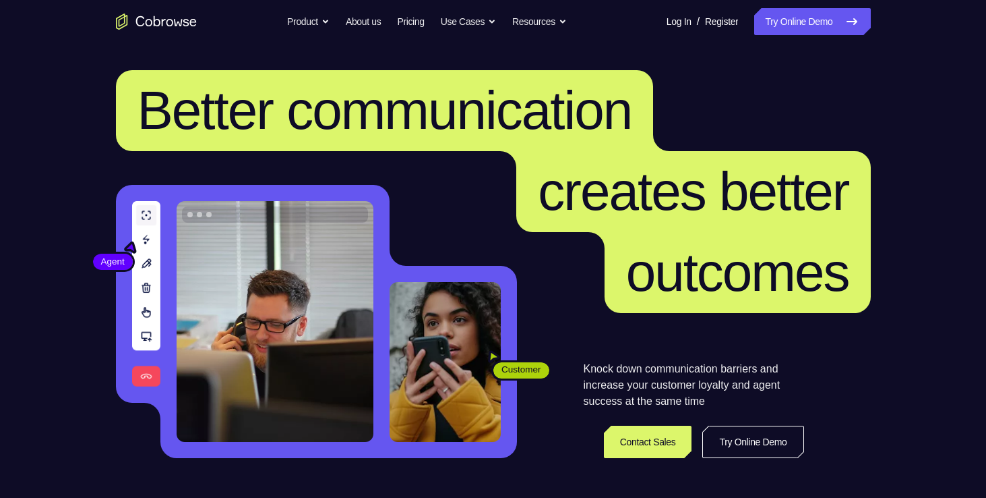 The image size is (986, 498). I want to click on span: outcomes, so click(738, 272).